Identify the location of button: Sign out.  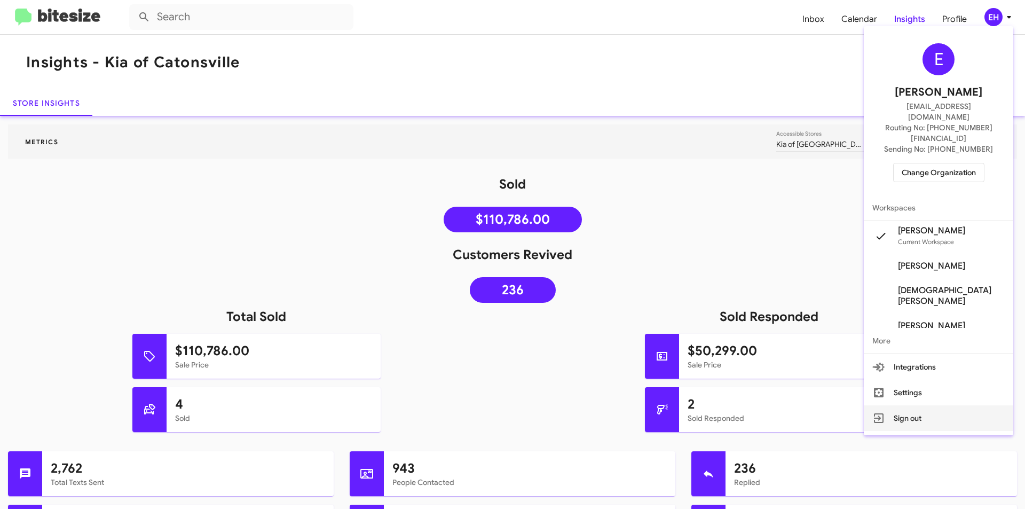
(938, 418).